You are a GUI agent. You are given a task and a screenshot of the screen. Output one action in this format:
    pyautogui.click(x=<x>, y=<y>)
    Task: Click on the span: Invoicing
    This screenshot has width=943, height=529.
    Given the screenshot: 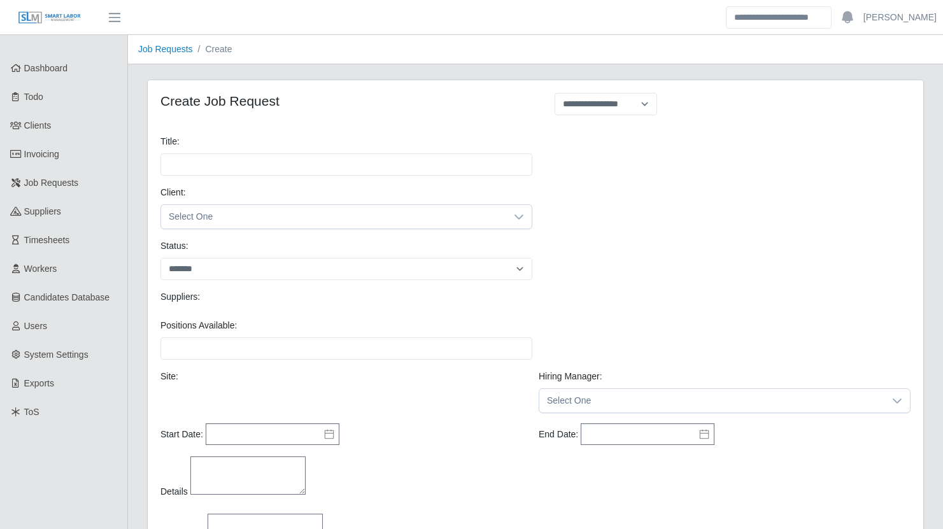 What is the action you would take?
    pyautogui.click(x=41, y=154)
    